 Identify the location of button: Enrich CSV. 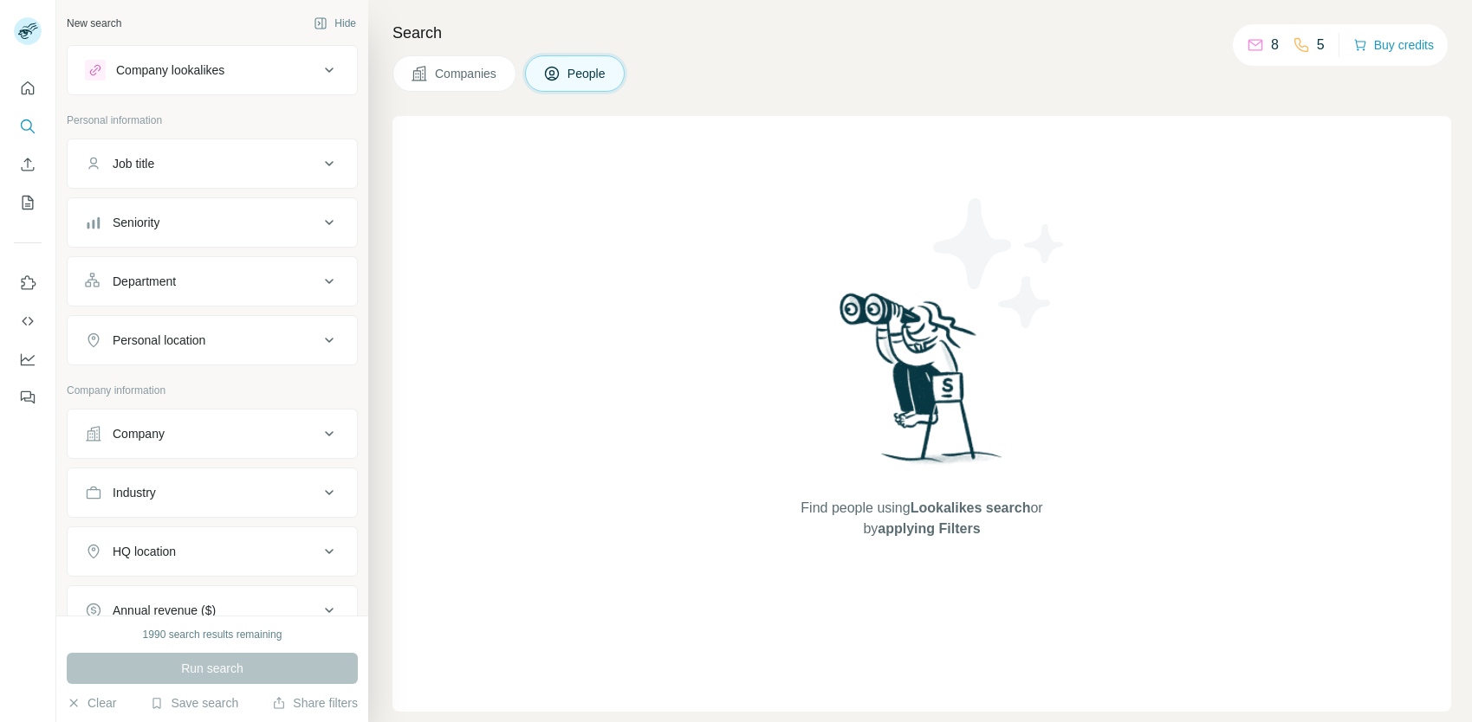
(28, 165).